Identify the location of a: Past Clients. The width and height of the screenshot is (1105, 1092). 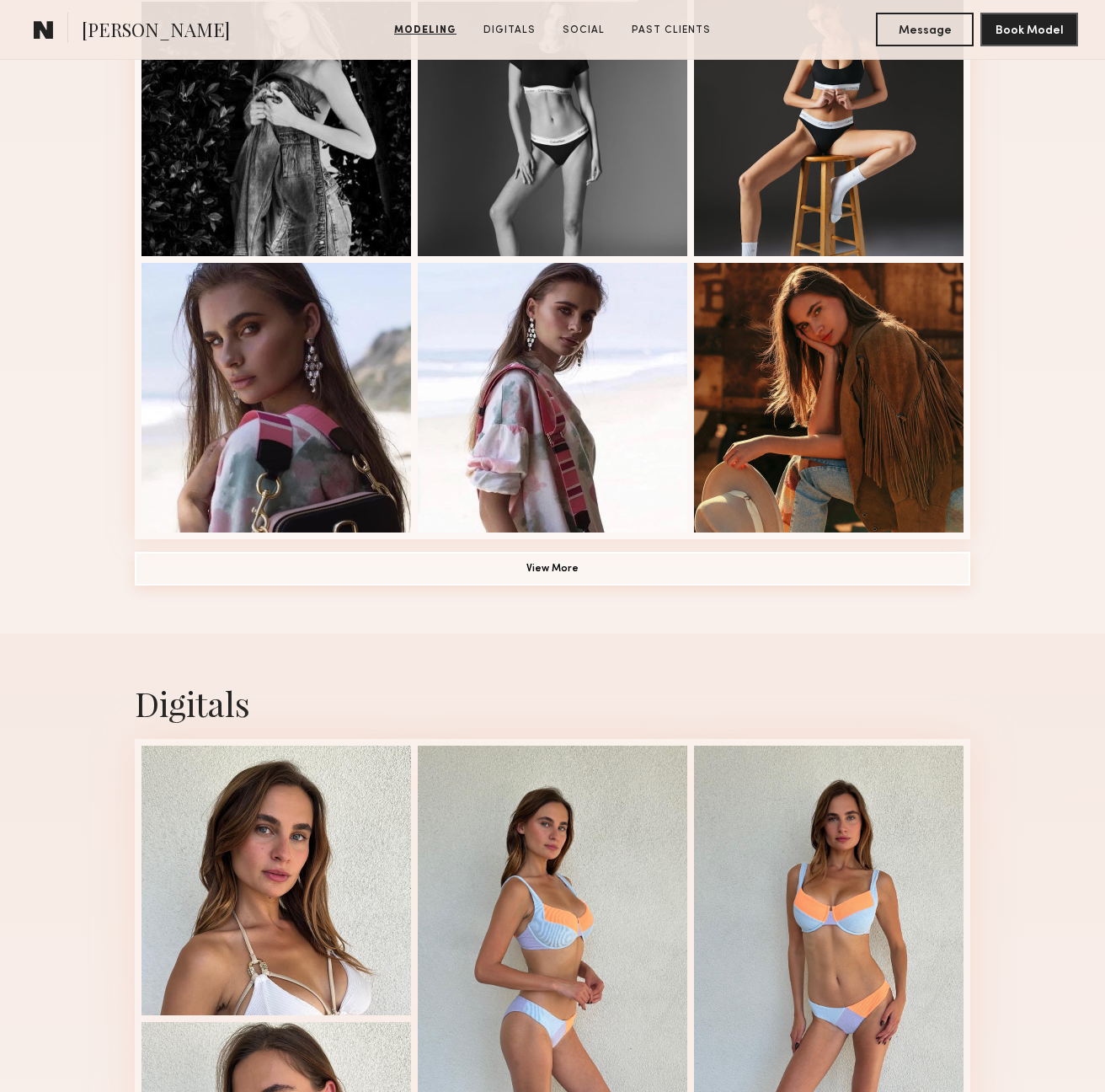
(671, 30).